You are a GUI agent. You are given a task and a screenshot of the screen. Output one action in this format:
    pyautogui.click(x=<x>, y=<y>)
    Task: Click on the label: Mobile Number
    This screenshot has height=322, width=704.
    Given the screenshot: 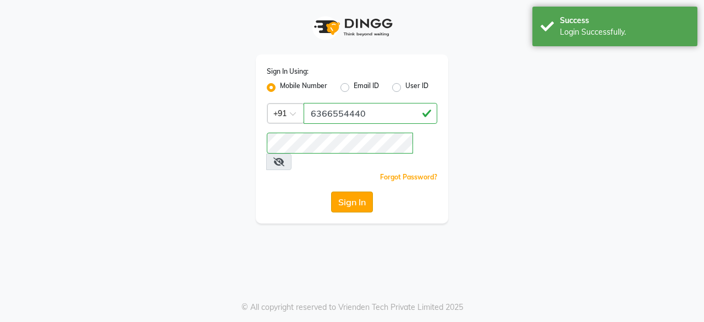 What is the action you would take?
    pyautogui.click(x=304, y=87)
    